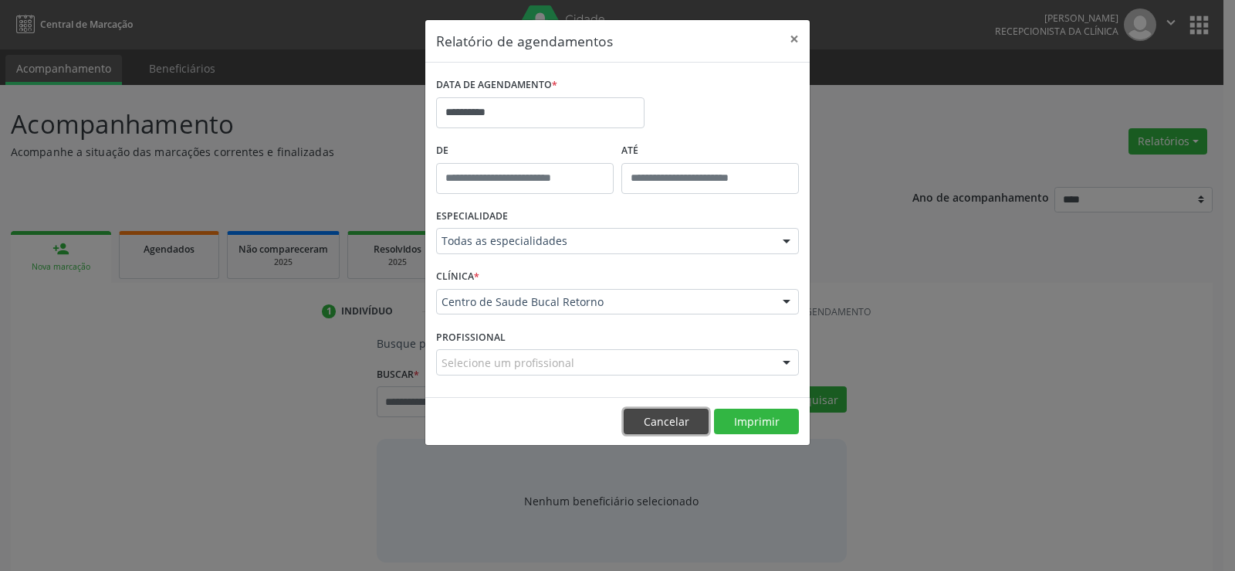 The image size is (1235, 571). Describe the element at coordinates (496, 85) in the screenshot. I see `label: DATA DE AGENDAMENTO` at that location.